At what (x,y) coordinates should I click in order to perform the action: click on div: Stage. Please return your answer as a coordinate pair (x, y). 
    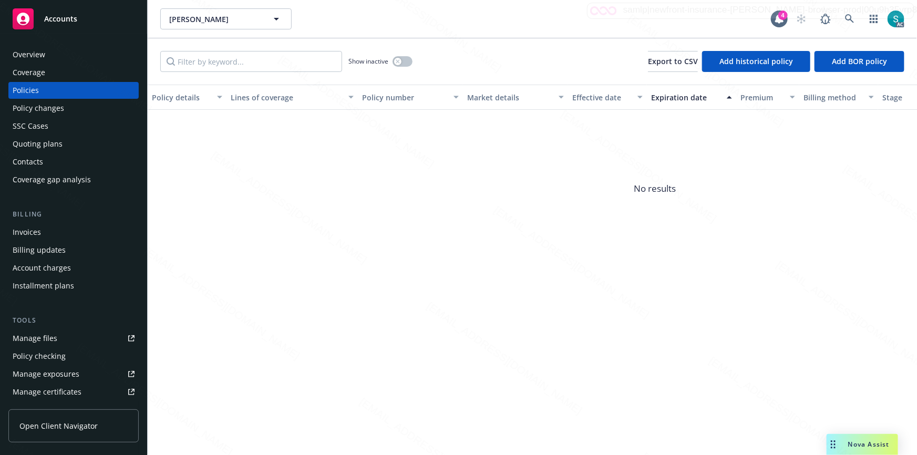
    Looking at the image, I should click on (899, 97).